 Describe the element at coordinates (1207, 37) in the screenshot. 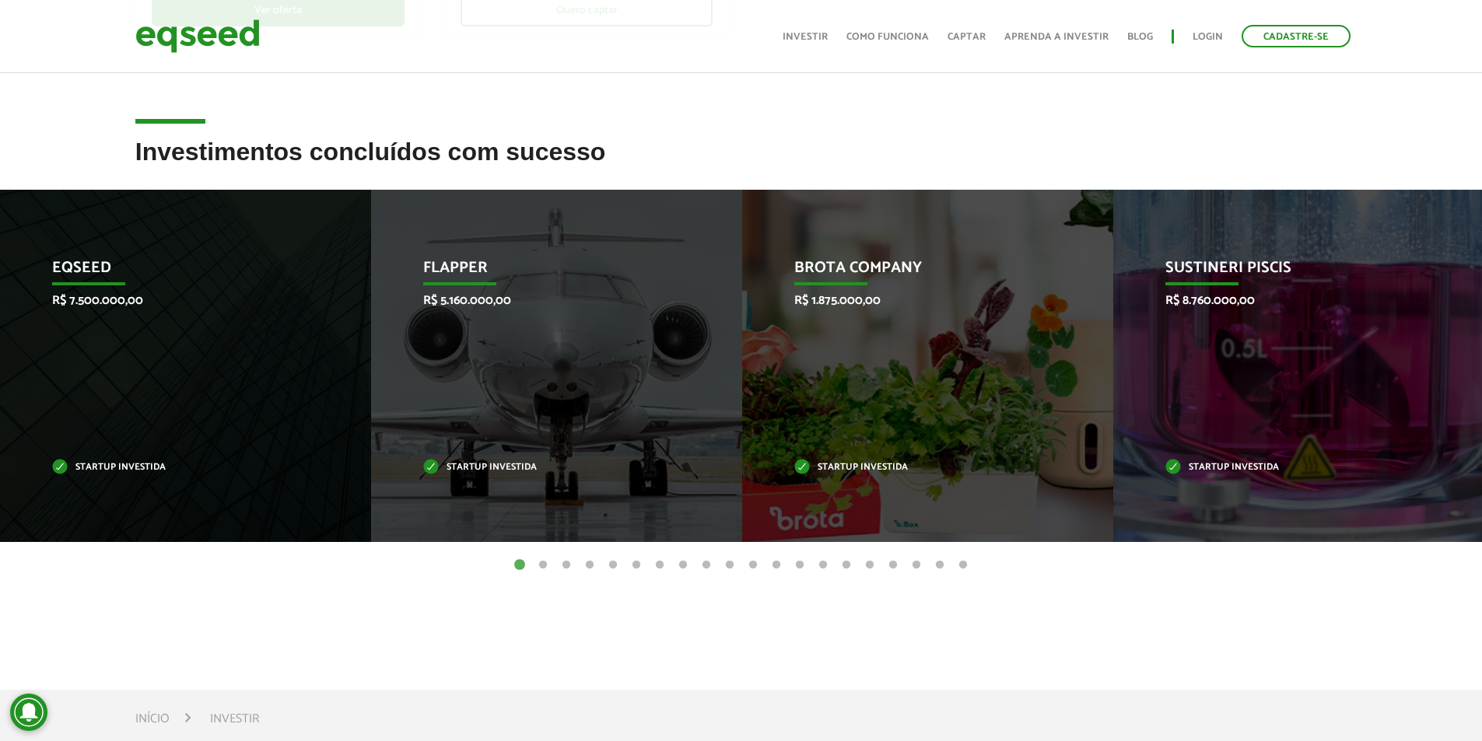

I see `a: Login` at that location.